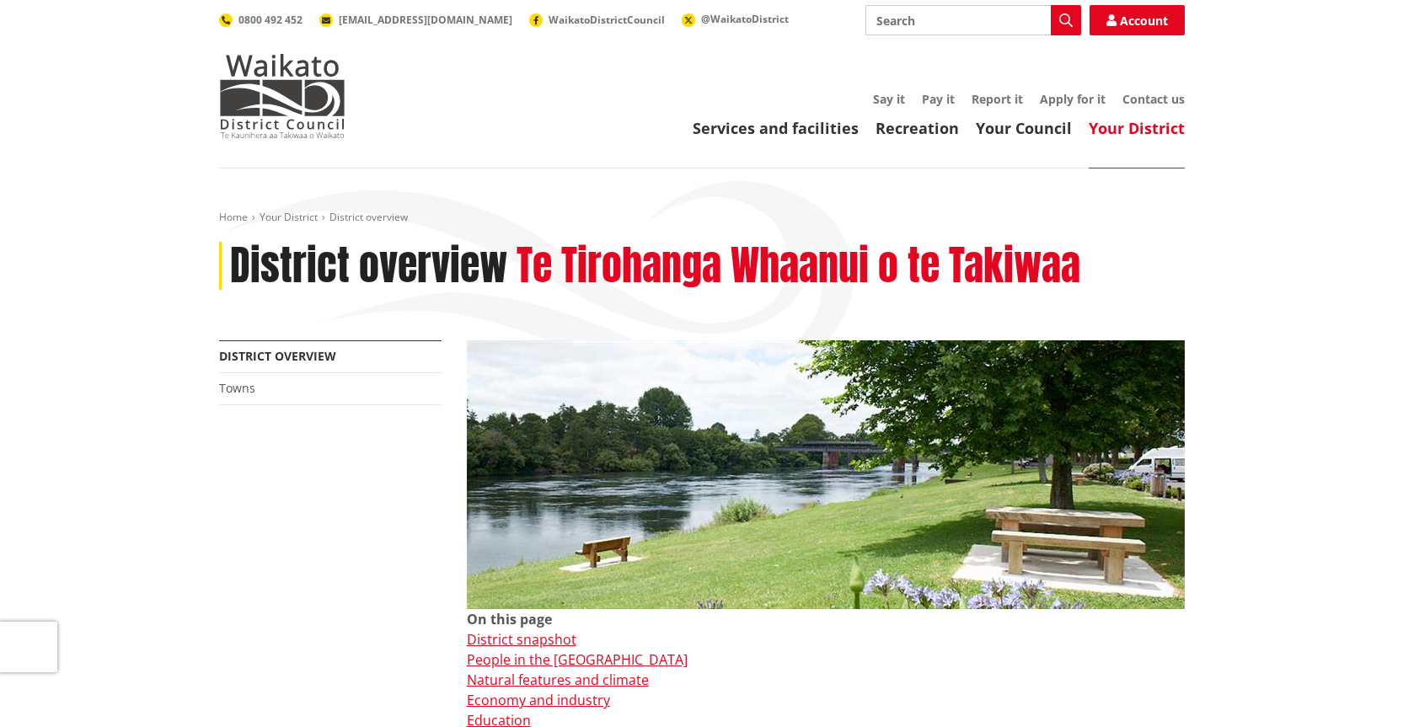  What do you see at coordinates (282, 96) in the screenshot?
I see `img: Waikato District Council - Te Kaunihera aa Takiwaa o Waikato` at bounding box center [282, 96].